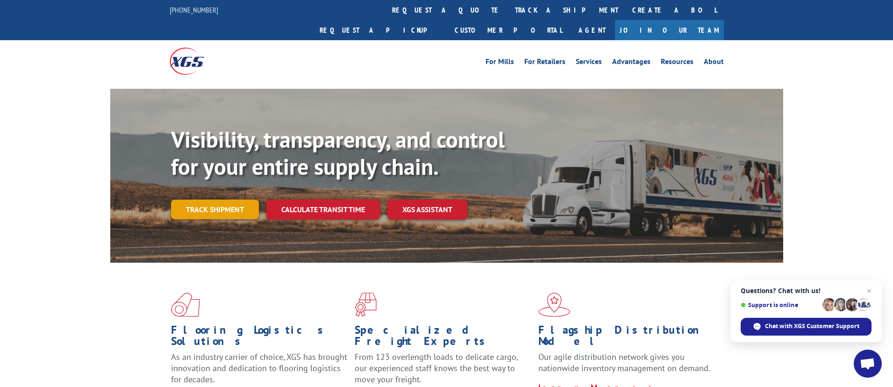 This screenshot has height=387, width=893. I want to click on a: About, so click(714, 63).